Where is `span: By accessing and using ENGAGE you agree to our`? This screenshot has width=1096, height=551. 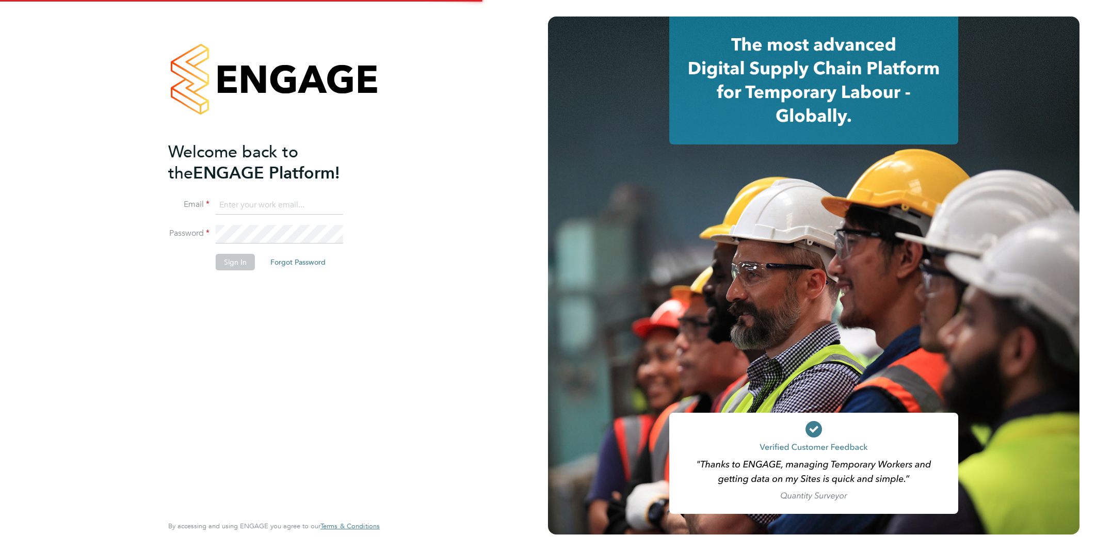 span: By accessing and using ENGAGE you agree to our is located at coordinates (274, 526).